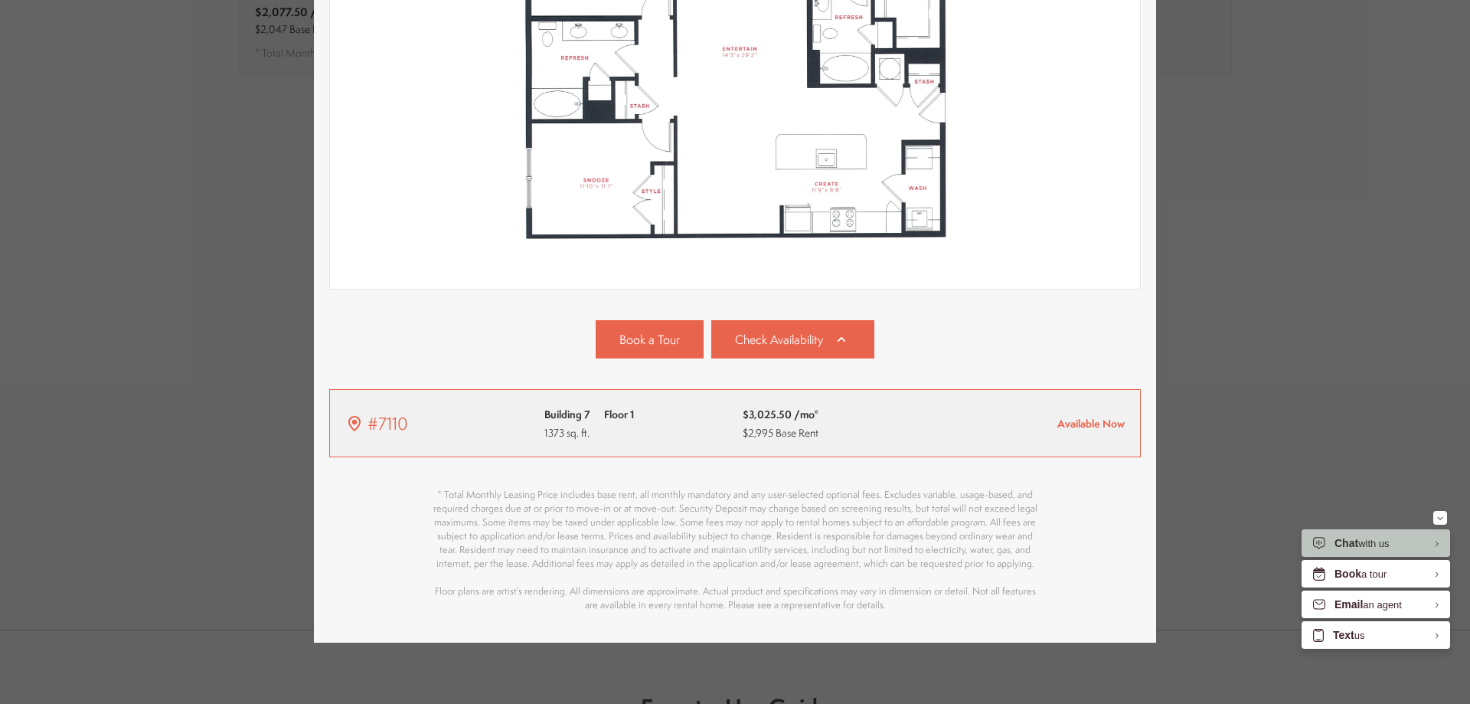 The image size is (1470, 704). I want to click on span: Book a Tour, so click(649, 339).